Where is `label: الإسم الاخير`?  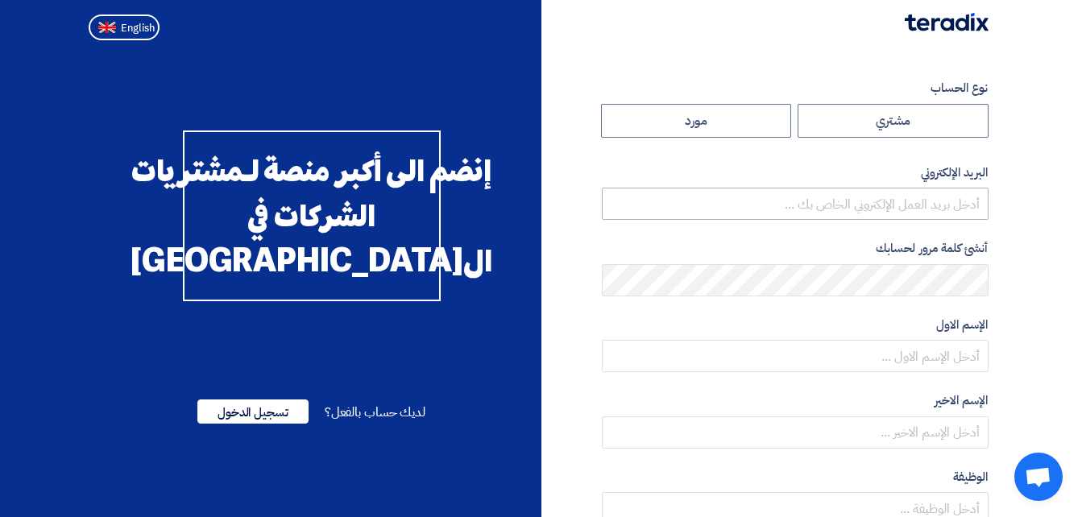
label: الإسم الاخير is located at coordinates (795, 400).